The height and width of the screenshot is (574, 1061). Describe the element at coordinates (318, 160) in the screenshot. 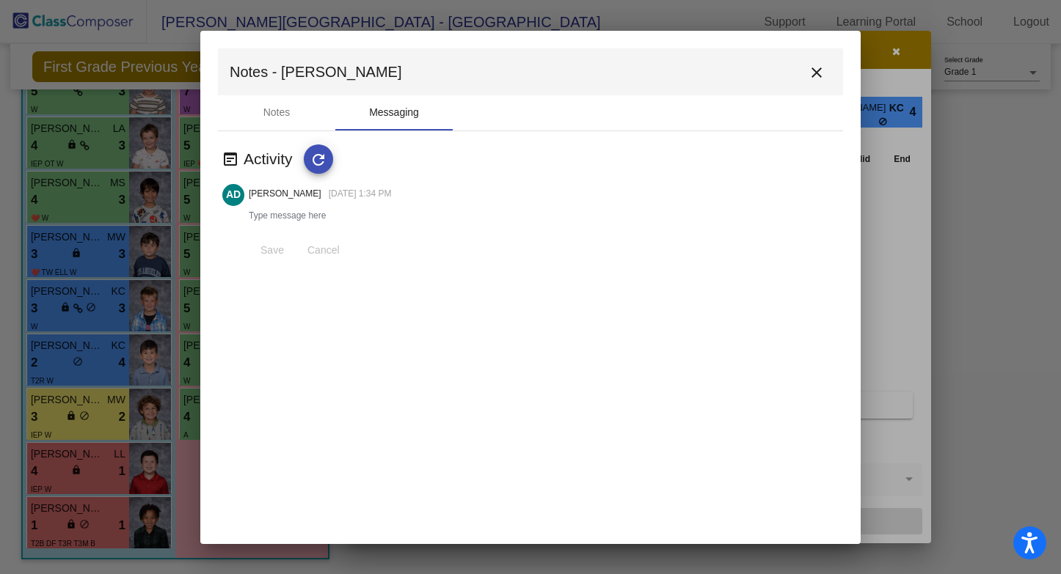

I see `mat-icon: refresh` at that location.